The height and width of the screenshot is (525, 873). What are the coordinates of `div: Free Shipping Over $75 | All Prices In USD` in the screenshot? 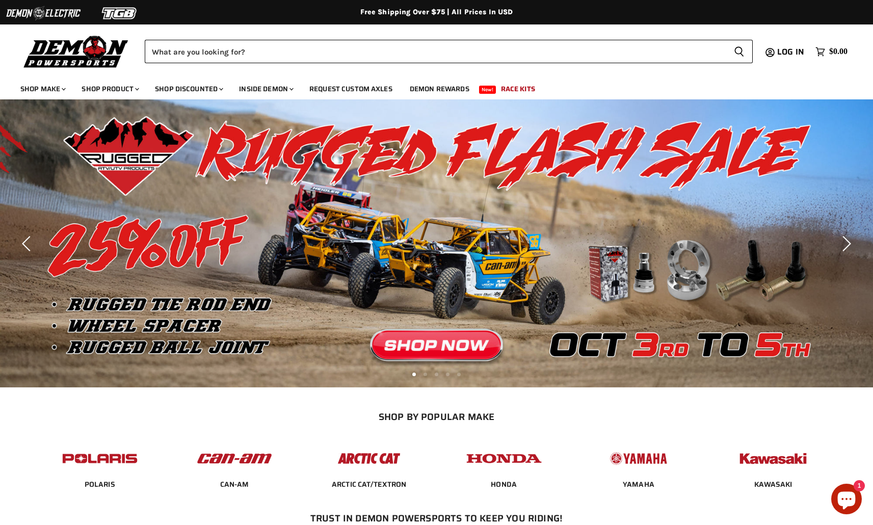 It's located at (437, 12).